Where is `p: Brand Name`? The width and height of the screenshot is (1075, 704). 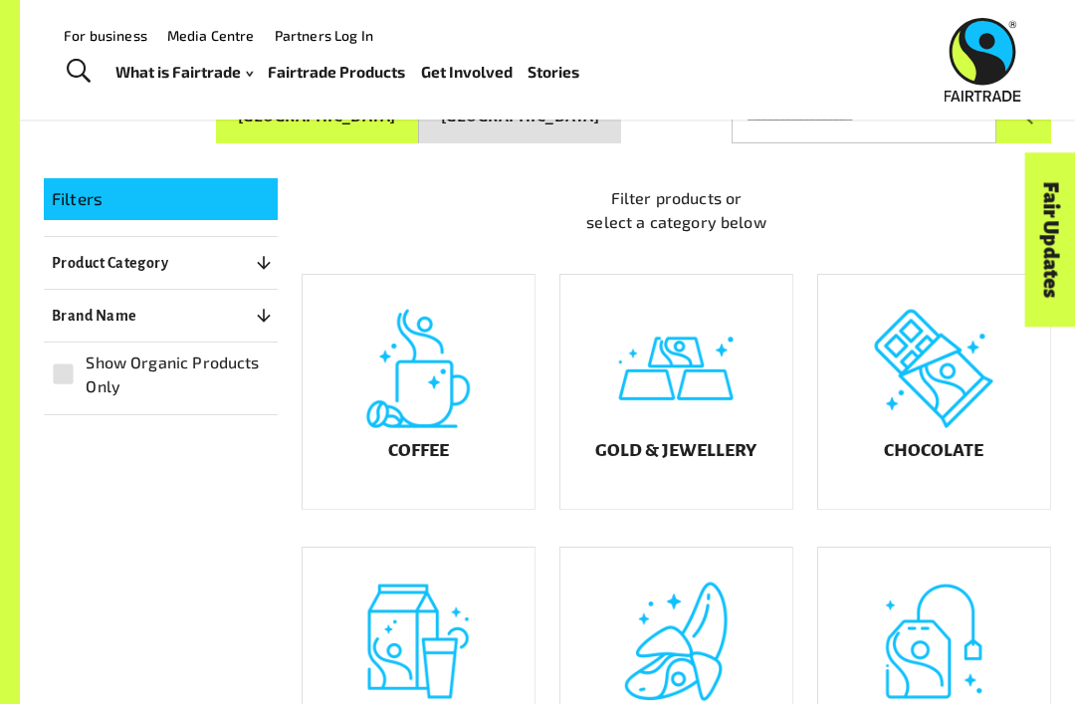 p: Brand Name is located at coordinates (95, 315).